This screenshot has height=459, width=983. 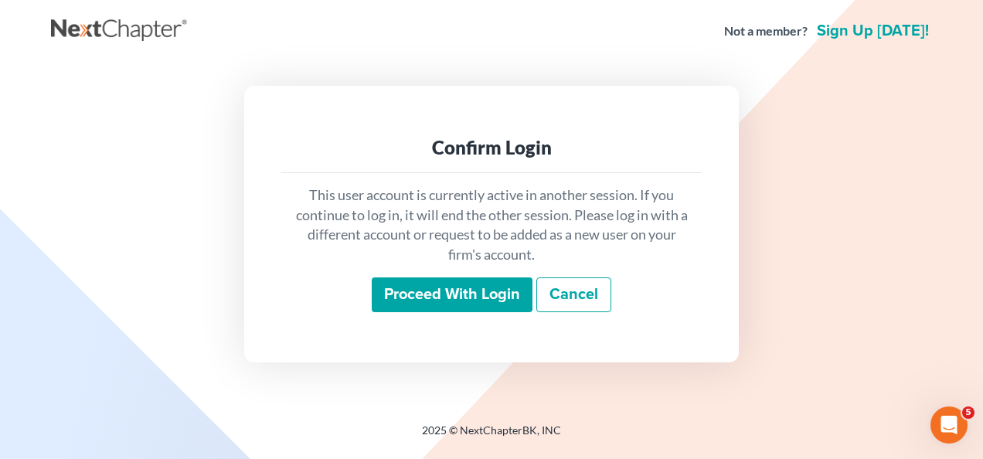 I want to click on div: 2025 © NextChapterBK, INC, so click(x=492, y=437).